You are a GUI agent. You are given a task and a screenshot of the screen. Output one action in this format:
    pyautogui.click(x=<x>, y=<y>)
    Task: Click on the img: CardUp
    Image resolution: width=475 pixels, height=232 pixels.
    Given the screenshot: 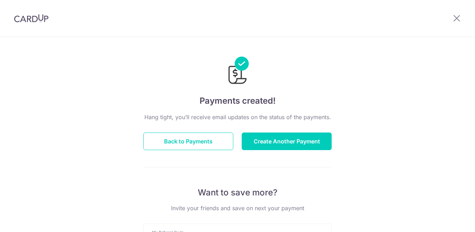 What is the action you would take?
    pyautogui.click(x=31, y=18)
    